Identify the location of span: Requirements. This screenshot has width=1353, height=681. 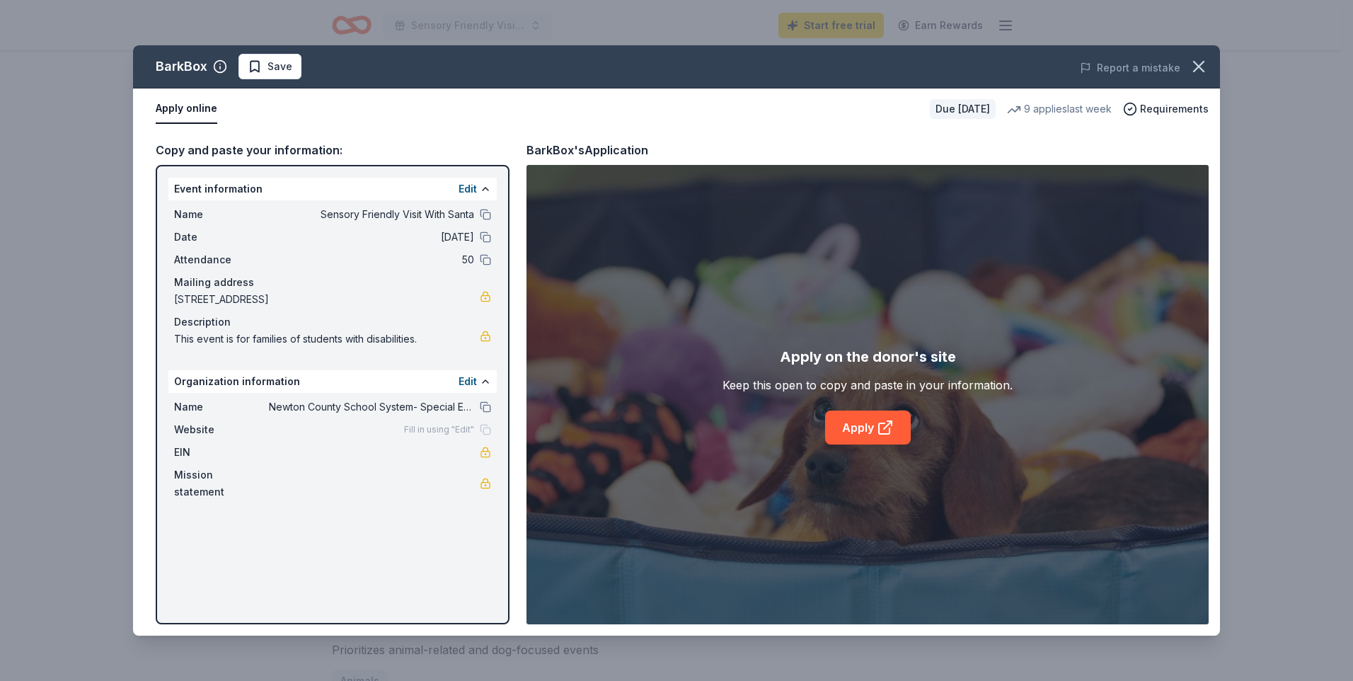
(1174, 109).